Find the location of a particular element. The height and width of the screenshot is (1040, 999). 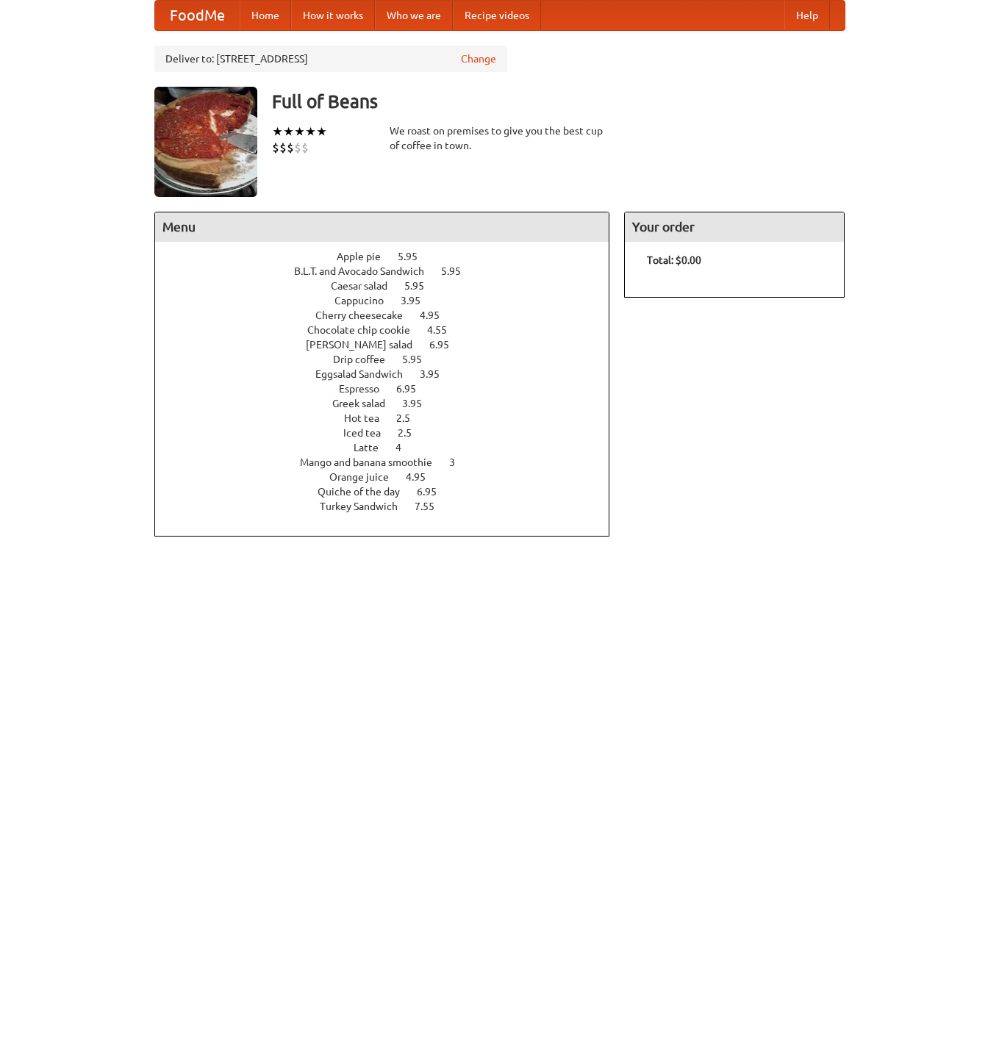

span: Cherry cheesecake is located at coordinates (366, 315).